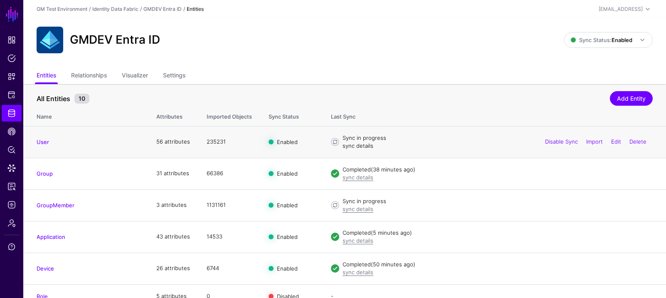  What do you see at coordinates (12, 131) in the screenshot?
I see `span: CAEP Hub` at bounding box center [12, 131].